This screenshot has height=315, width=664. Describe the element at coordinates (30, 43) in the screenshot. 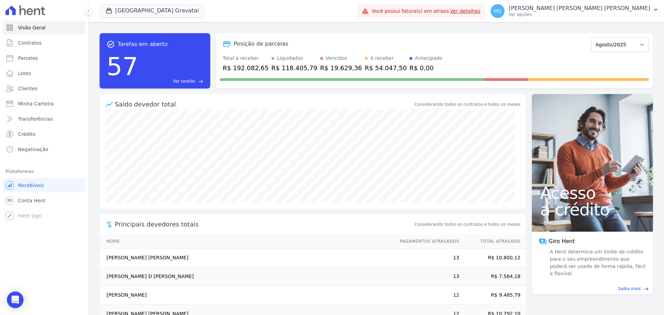

I see `span: Contratos` at that location.